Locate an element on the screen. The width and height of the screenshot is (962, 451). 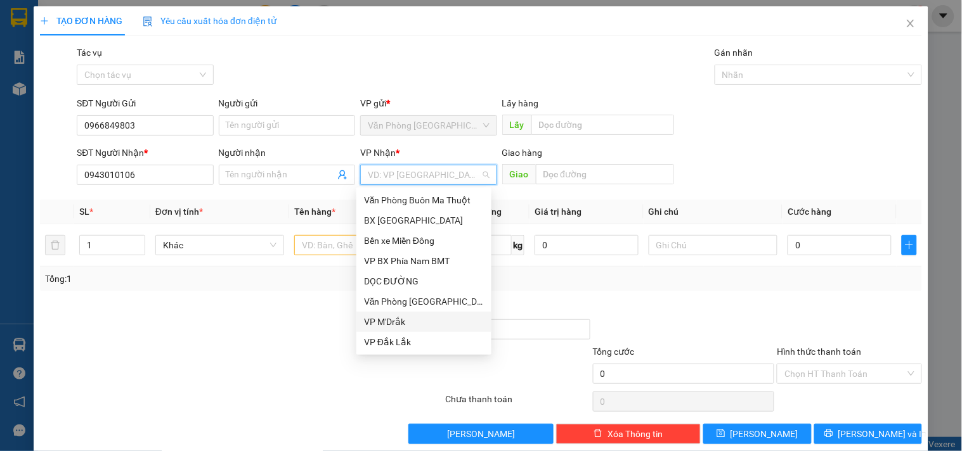
div: Chưa thanh toán is located at coordinates (517, 403).